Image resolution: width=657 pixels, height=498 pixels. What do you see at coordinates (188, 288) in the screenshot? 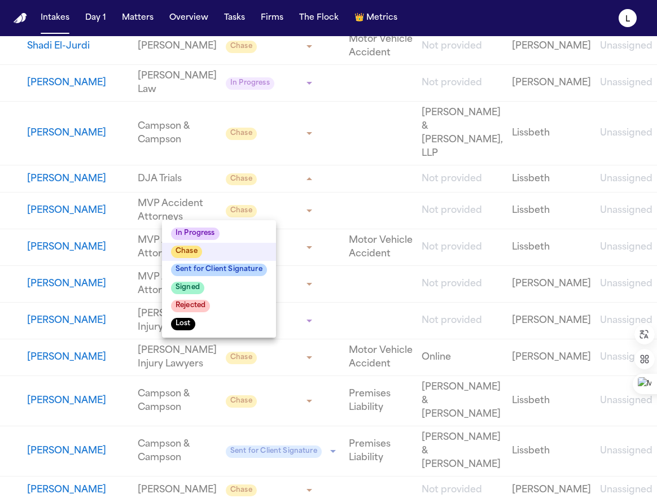
I see `span: Signed` at bounding box center [188, 288].